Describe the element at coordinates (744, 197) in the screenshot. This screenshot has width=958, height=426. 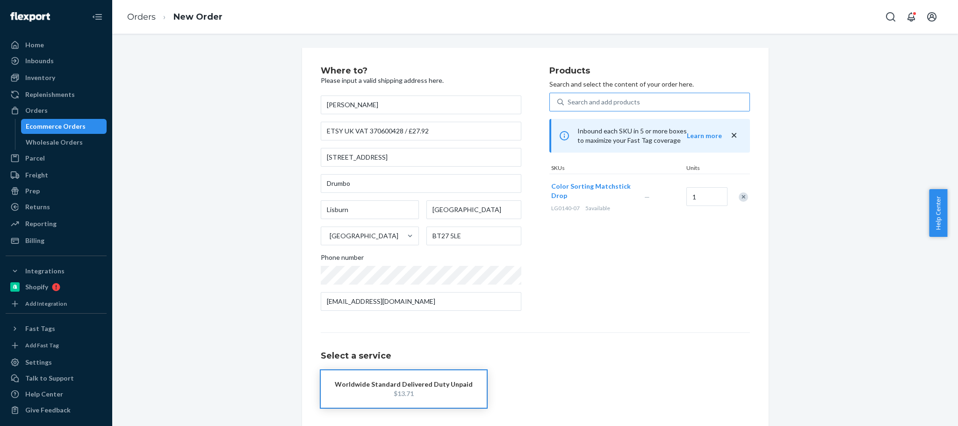
I see `div: Remove Item` at that location.